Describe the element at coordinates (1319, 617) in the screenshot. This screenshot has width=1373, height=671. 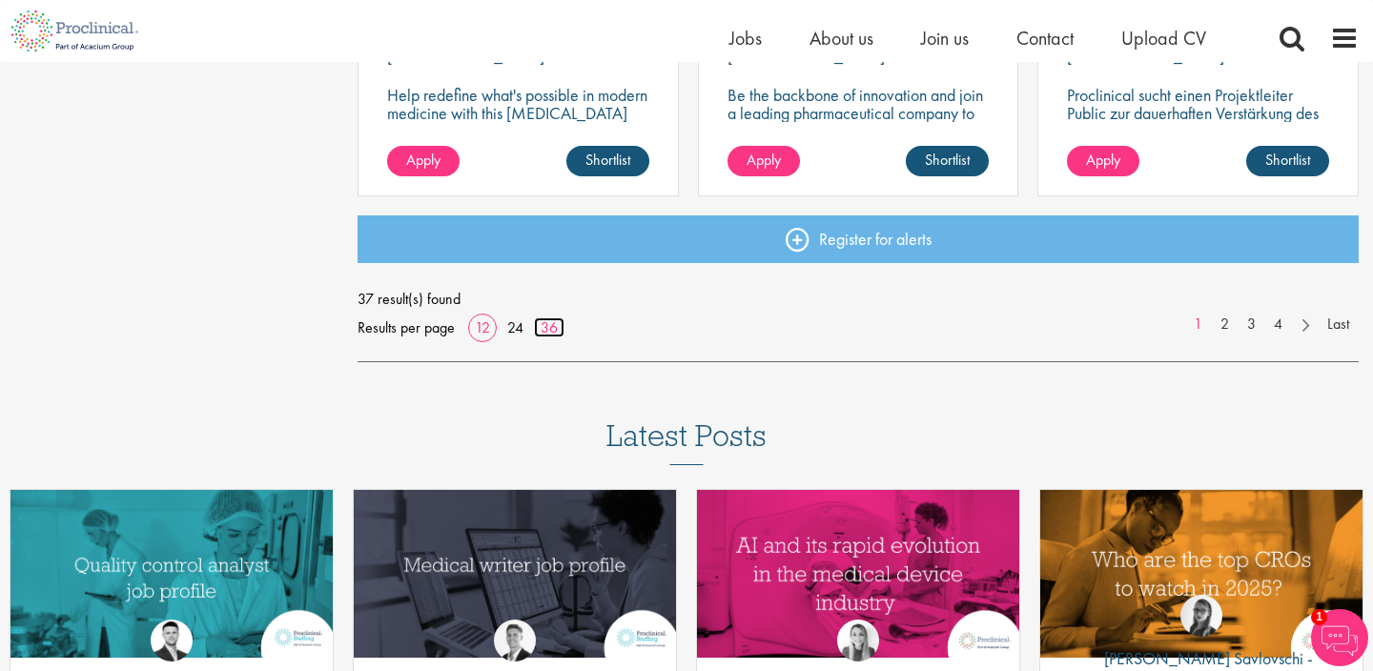
I see `span: 1` at that location.